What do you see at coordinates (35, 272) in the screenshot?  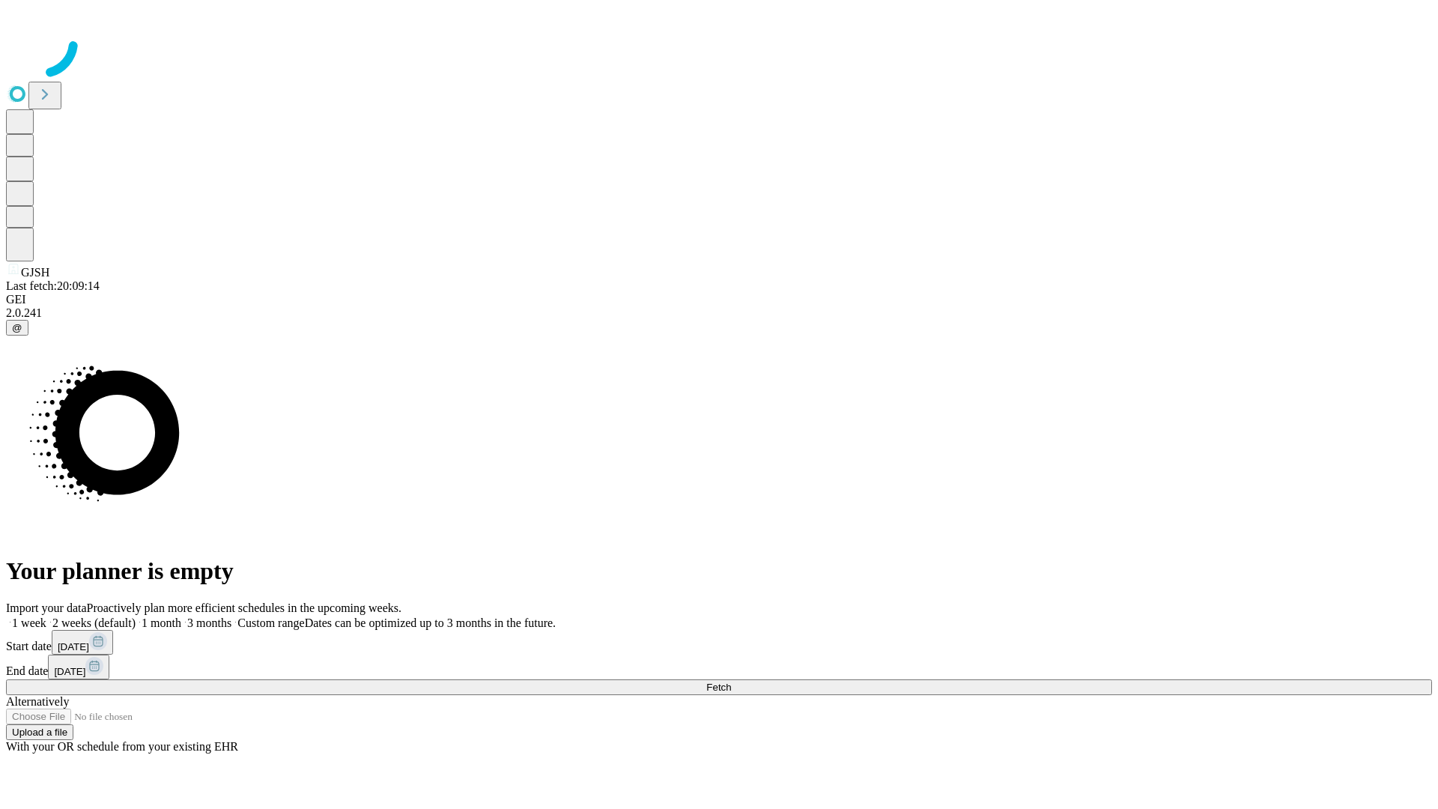 I see `span: GJSH` at bounding box center [35, 272].